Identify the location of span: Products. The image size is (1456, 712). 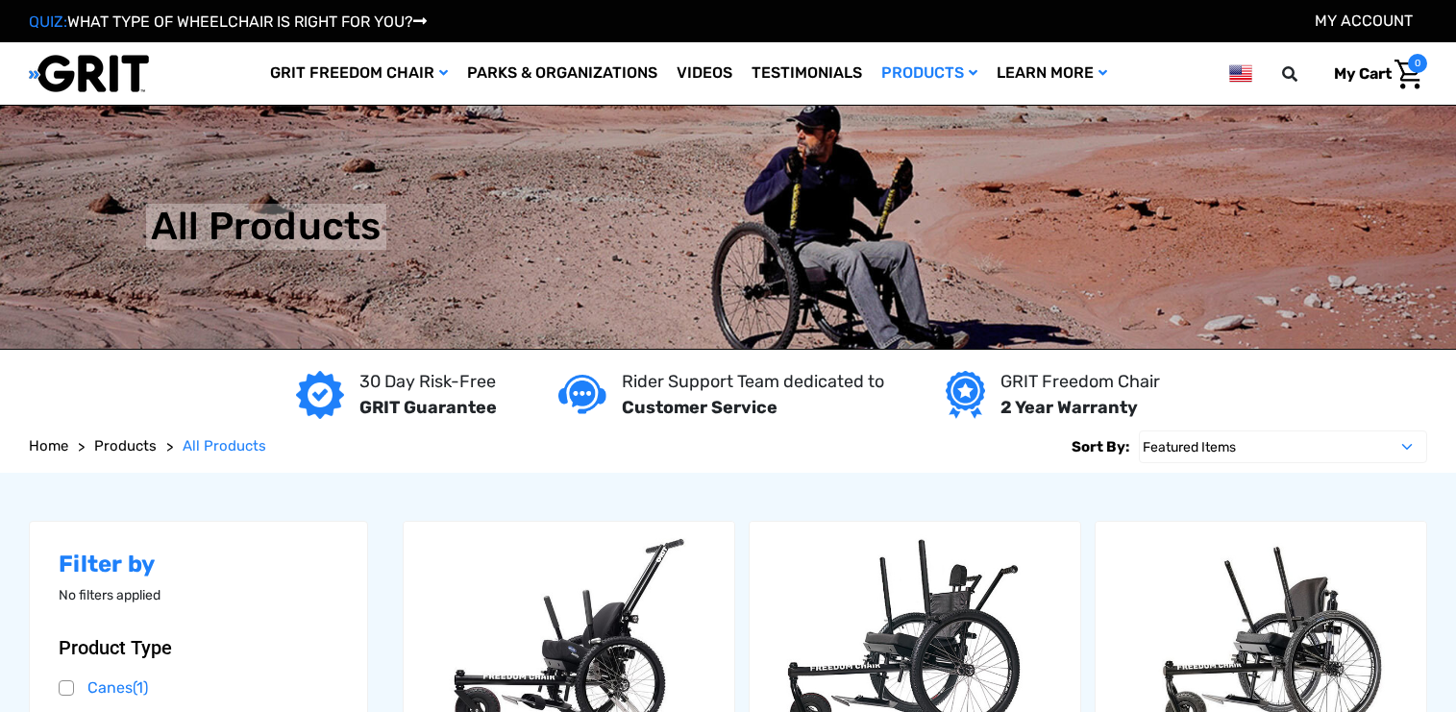
(125, 446).